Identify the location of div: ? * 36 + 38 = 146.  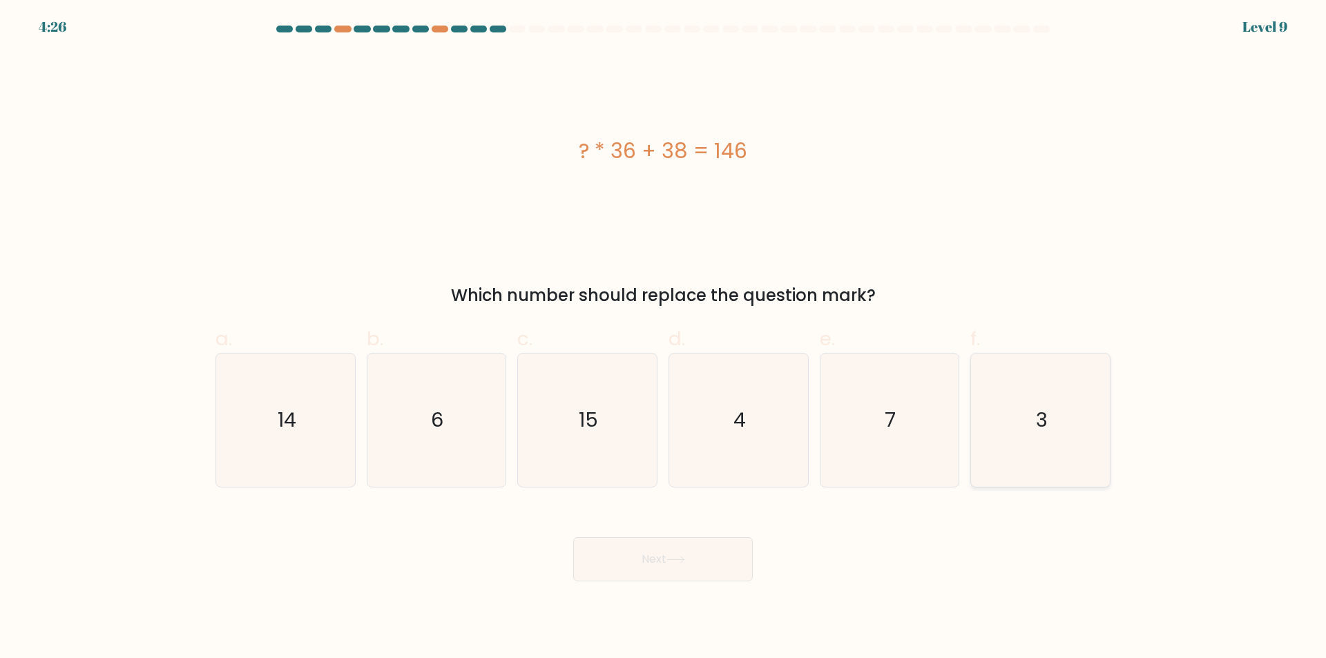
(663, 151).